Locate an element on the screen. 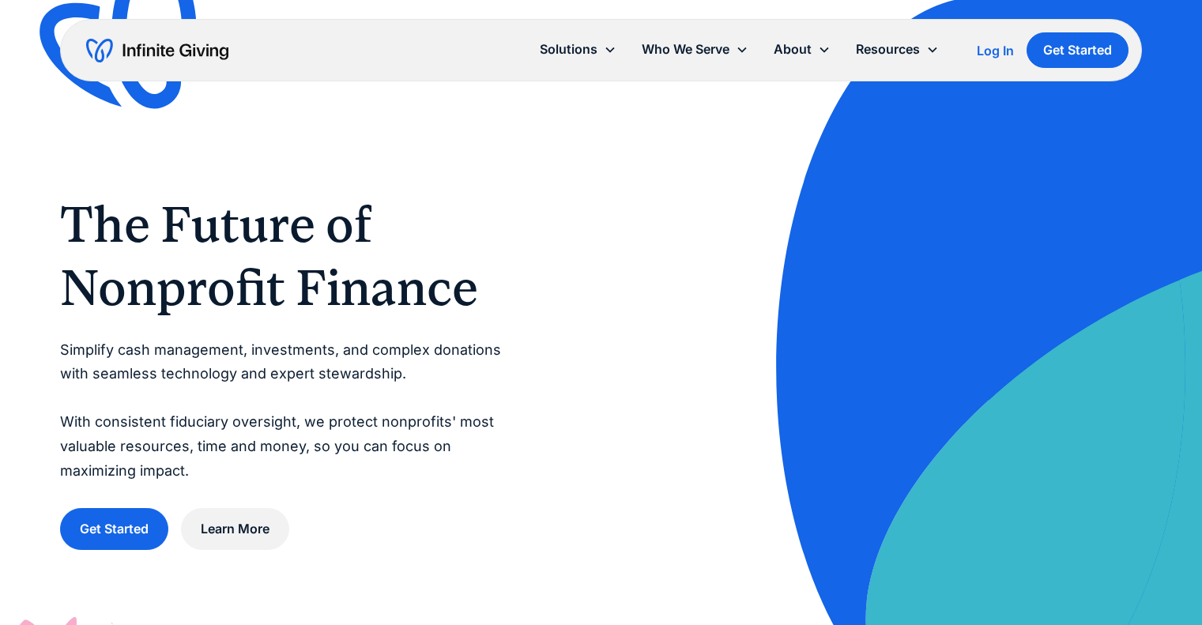 The height and width of the screenshot is (625, 1202). a: Log In is located at coordinates (995, 51).